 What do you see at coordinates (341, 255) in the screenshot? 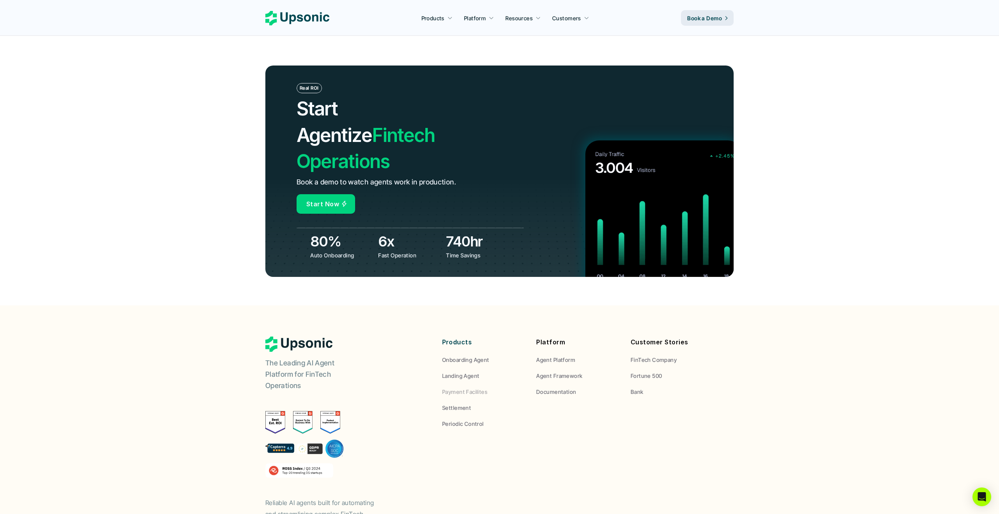
I see `p: Auto Onboarding` at bounding box center [341, 255].